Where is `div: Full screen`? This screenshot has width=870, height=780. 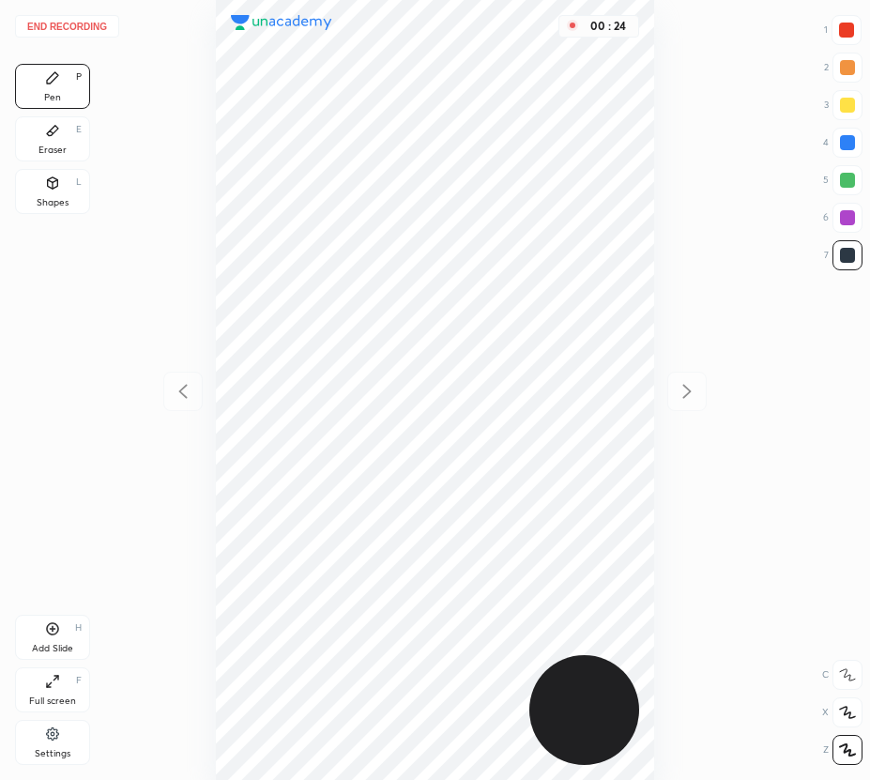 div: Full screen is located at coordinates (53, 701).